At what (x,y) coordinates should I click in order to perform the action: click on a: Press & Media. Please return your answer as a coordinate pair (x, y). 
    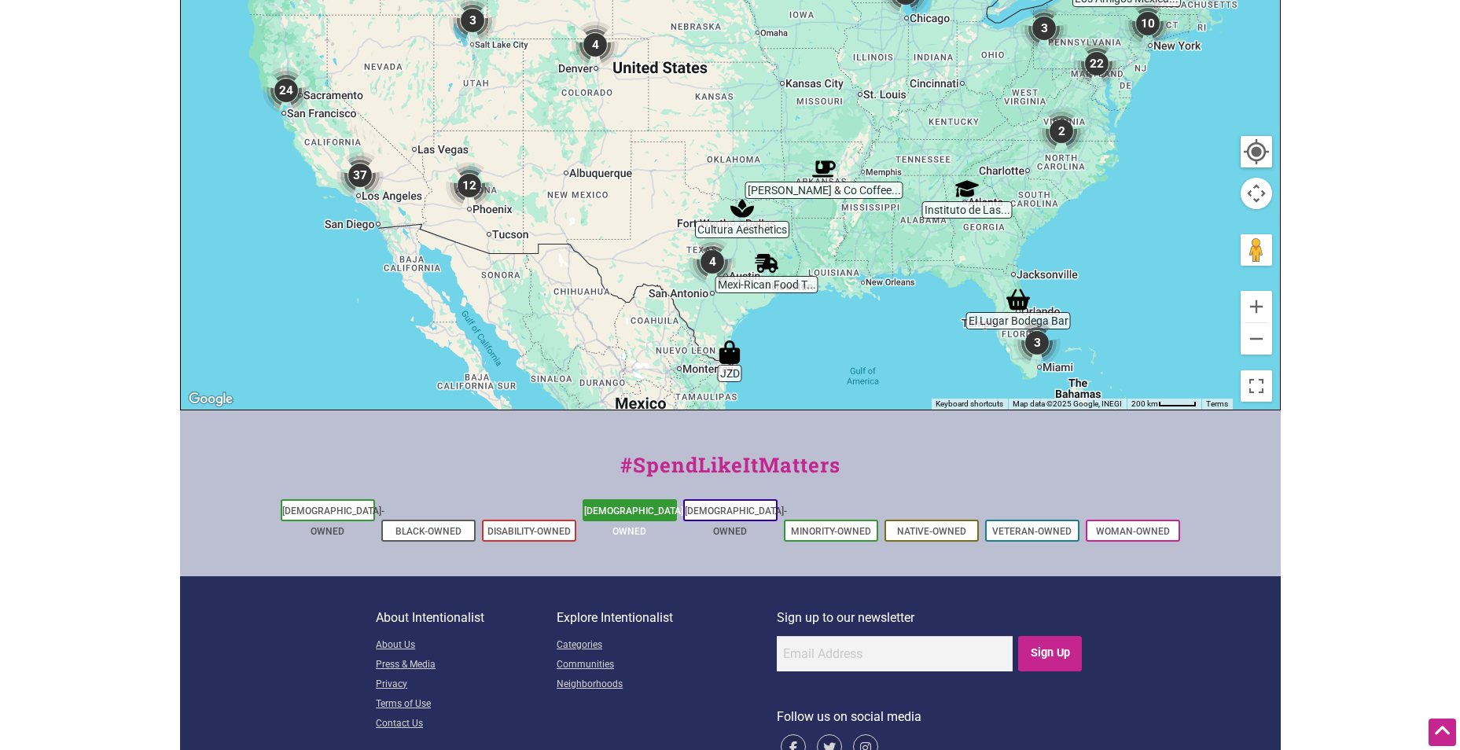
    Looking at the image, I should click on (466, 665).